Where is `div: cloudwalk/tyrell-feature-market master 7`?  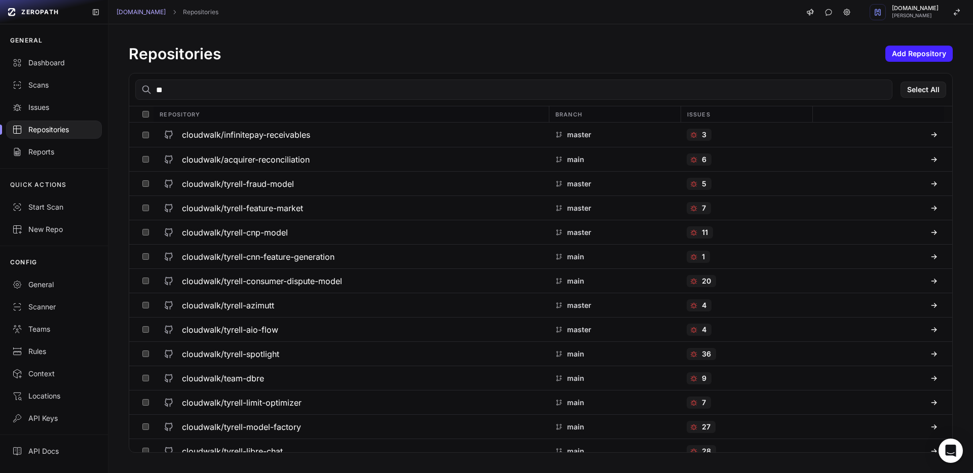 div: cloudwalk/tyrell-feature-market master 7 is located at coordinates (541, 208).